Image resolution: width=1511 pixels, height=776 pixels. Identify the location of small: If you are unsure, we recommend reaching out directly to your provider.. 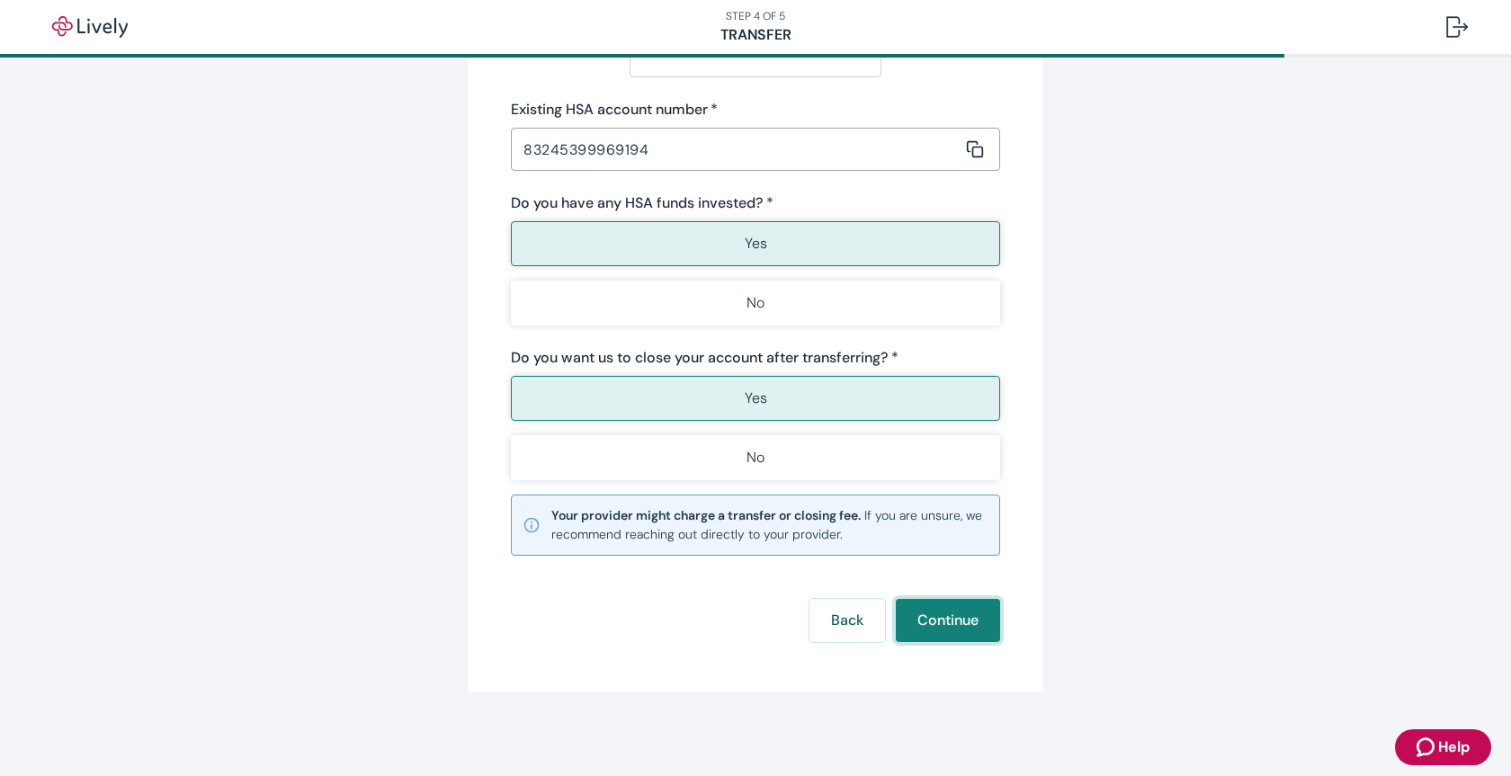
(770, 525).